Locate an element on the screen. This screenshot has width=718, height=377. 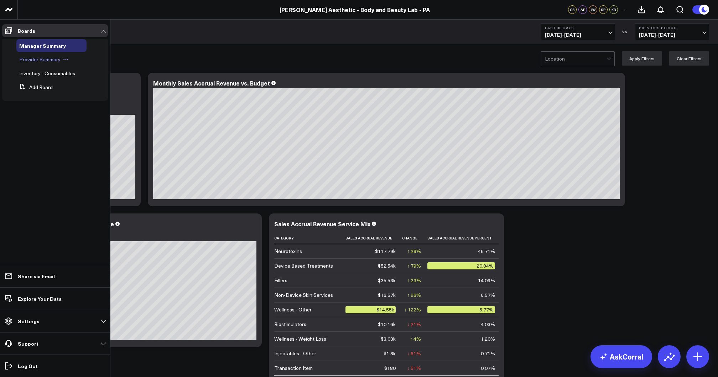
div: Wellness - Other is located at coordinates (293, 310).